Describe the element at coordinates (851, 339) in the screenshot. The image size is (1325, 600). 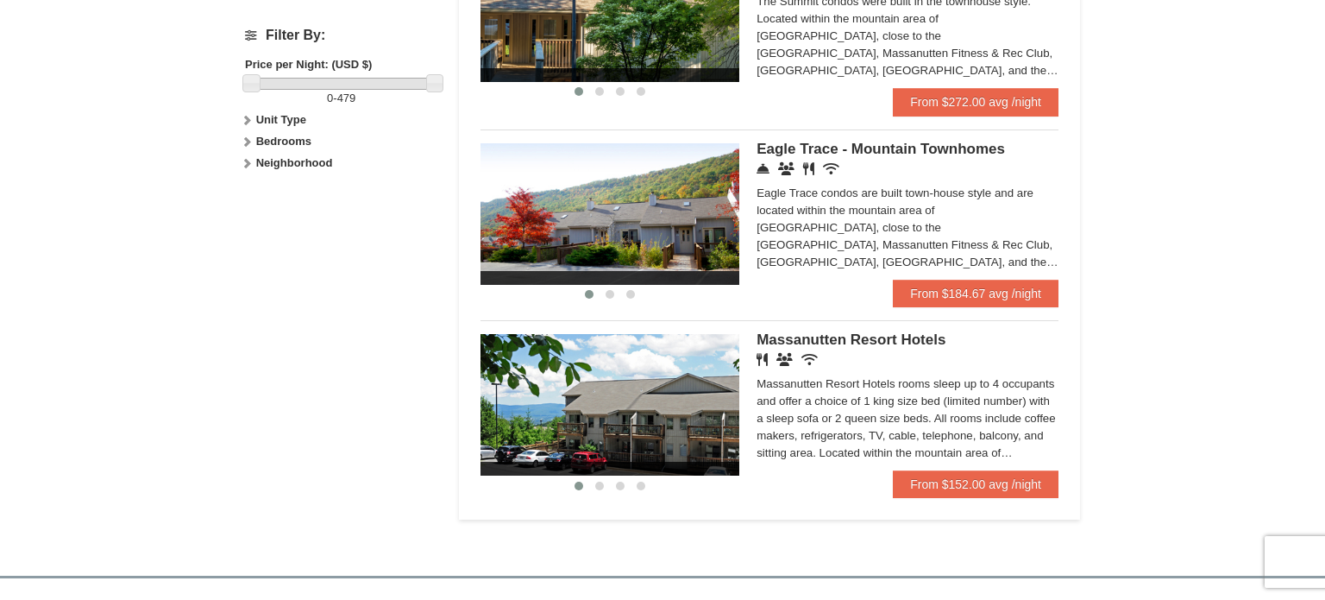
I see `span: Massanutten Resort Hotels` at that location.